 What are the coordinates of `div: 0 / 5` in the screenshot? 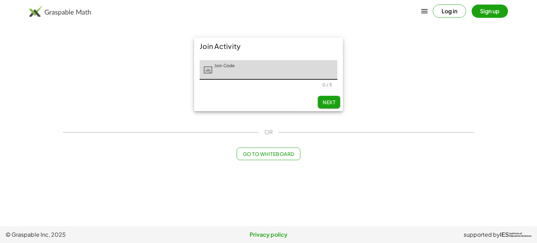 It's located at (327, 85).